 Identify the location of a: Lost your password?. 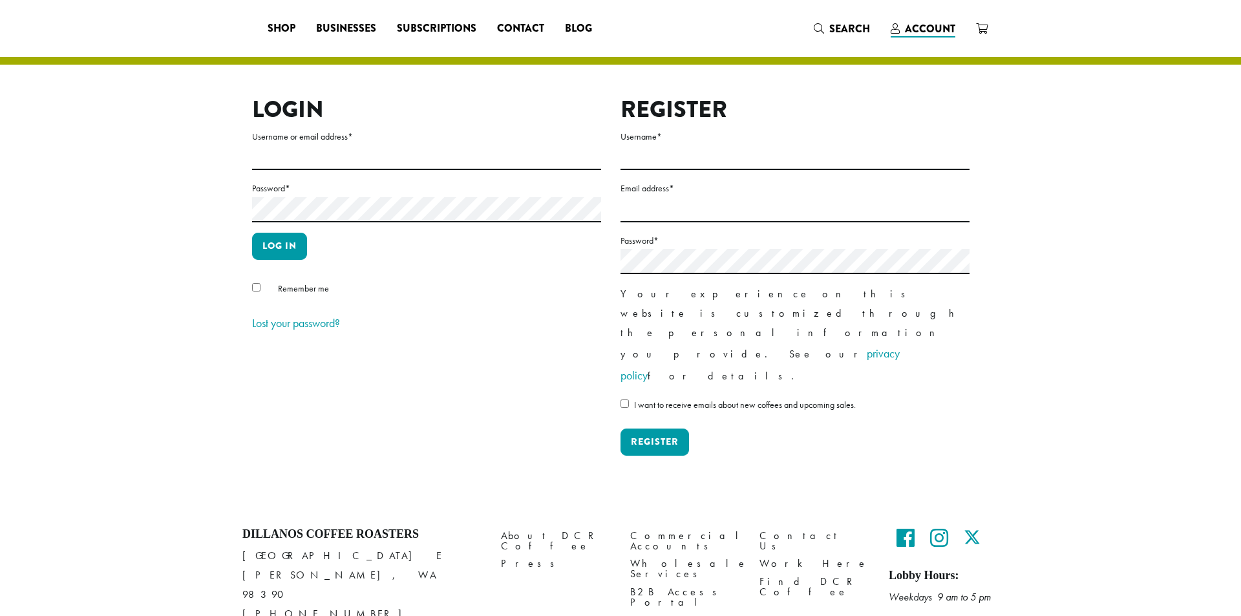
(296, 322).